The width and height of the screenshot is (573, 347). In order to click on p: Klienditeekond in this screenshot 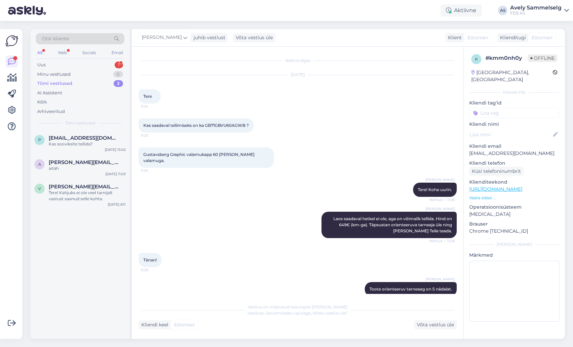, I will do `click(514, 182)`.